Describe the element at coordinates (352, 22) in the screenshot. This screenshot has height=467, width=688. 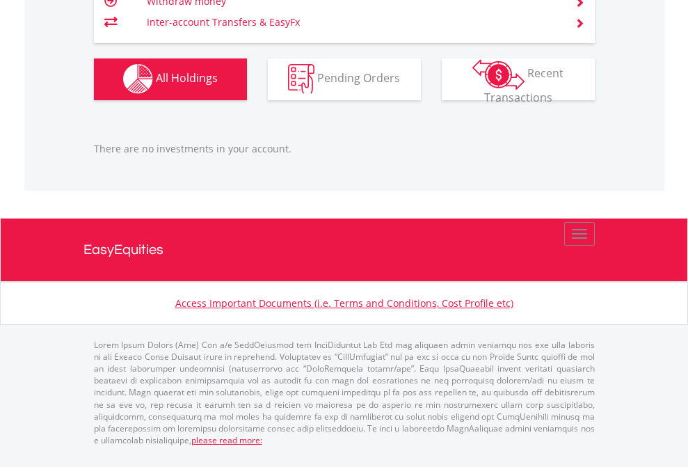
I see `td: Inter-account Transfers & EasyFx` at that location.